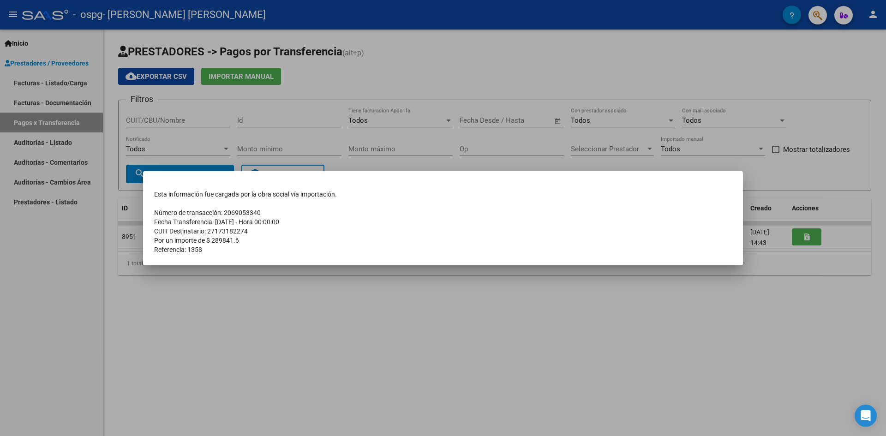 The height and width of the screenshot is (436, 886). Describe the element at coordinates (443, 231) in the screenshot. I see `td: CUIT Destinatario: 27173182274` at that location.